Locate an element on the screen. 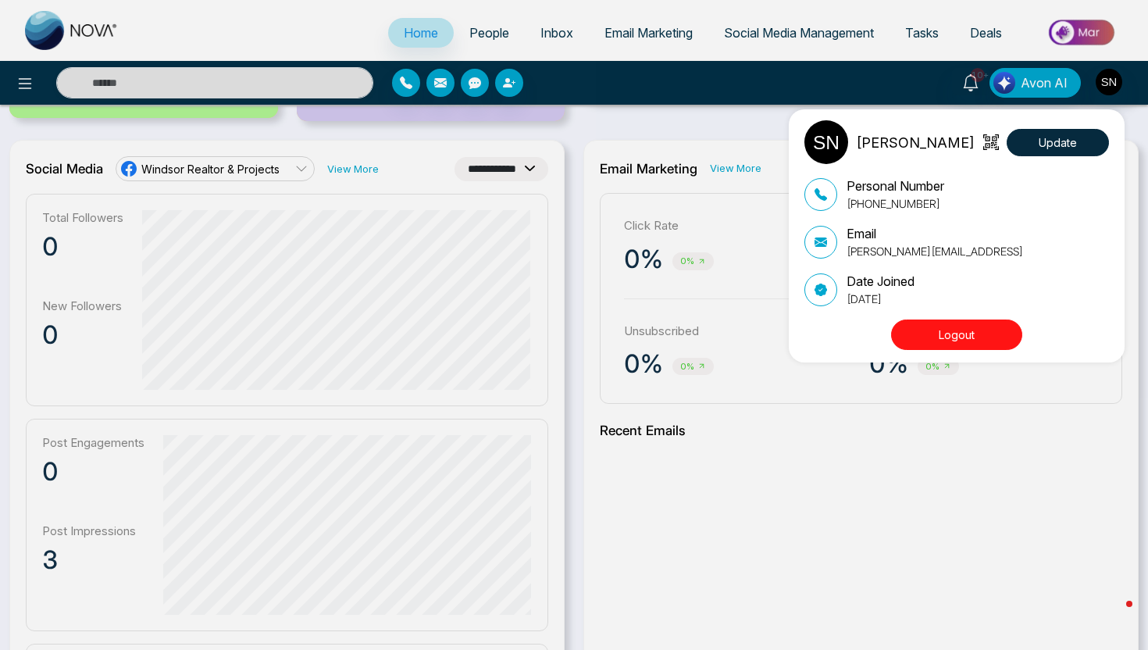 The width and height of the screenshot is (1148, 650). p: Email is located at coordinates (935, 234).